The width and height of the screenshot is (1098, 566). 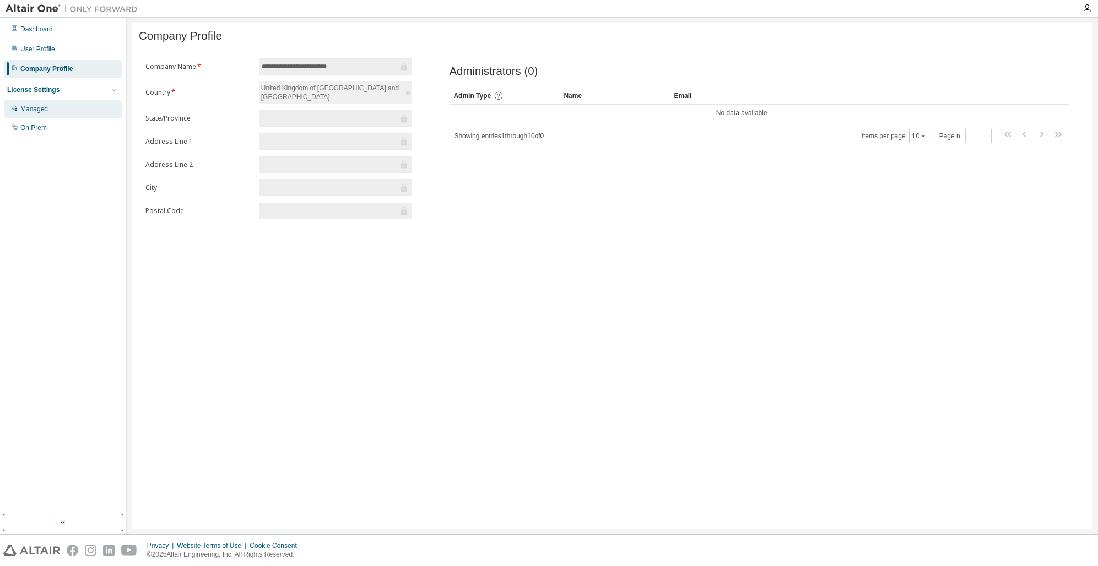 What do you see at coordinates (162, 546) in the screenshot?
I see `div: Privacy` at bounding box center [162, 546].